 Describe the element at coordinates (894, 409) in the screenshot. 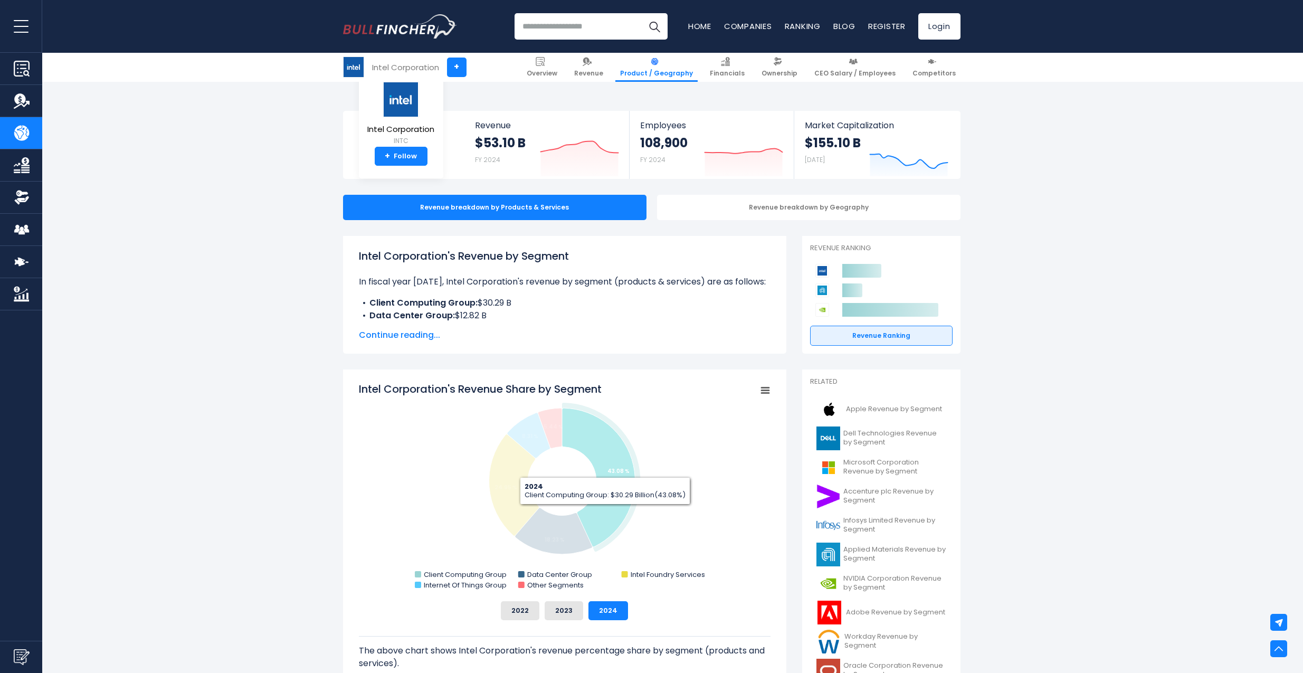

I see `span: Apple Revenue by Segment` at that location.